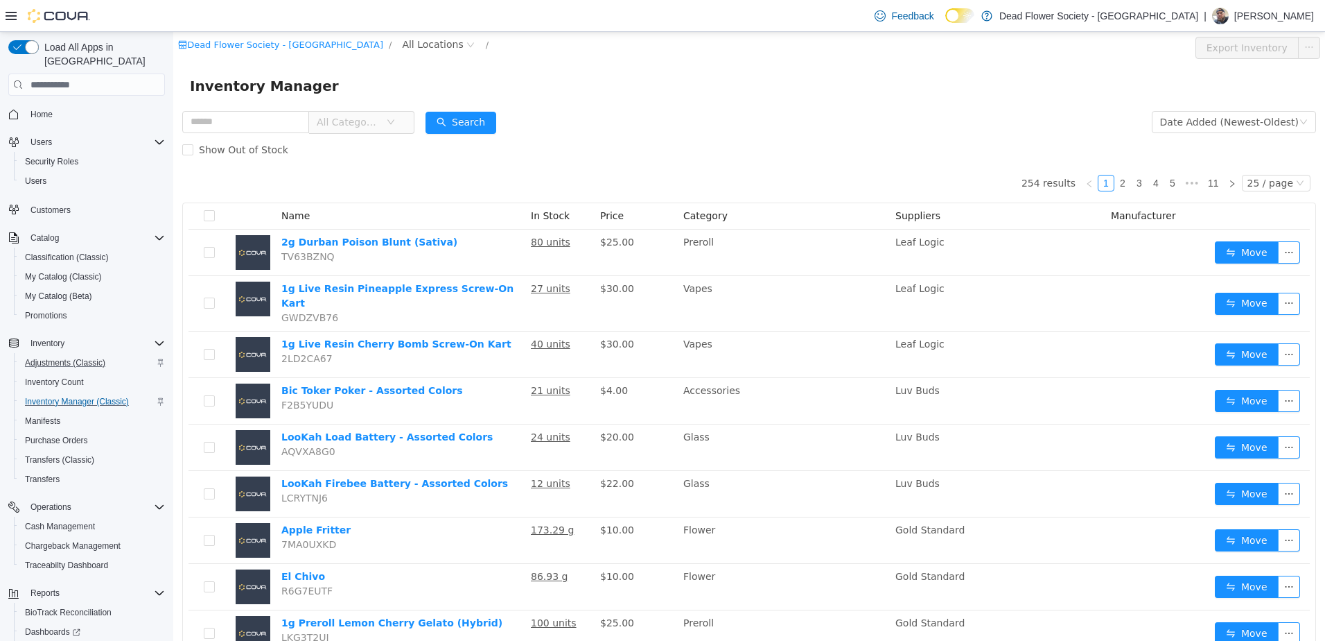 This screenshot has width=1325, height=641. Describe the element at coordinates (912, 16) in the screenshot. I see `span: Feedback` at that location.